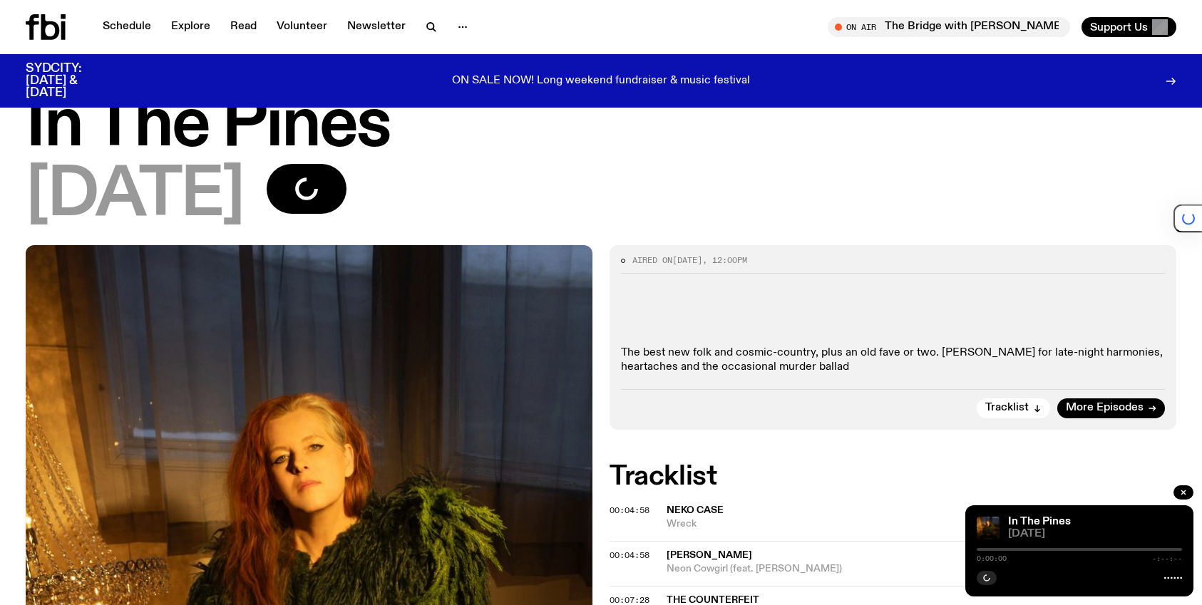  Describe the element at coordinates (1039, 522) in the screenshot. I see `a: In The Pines` at that location.